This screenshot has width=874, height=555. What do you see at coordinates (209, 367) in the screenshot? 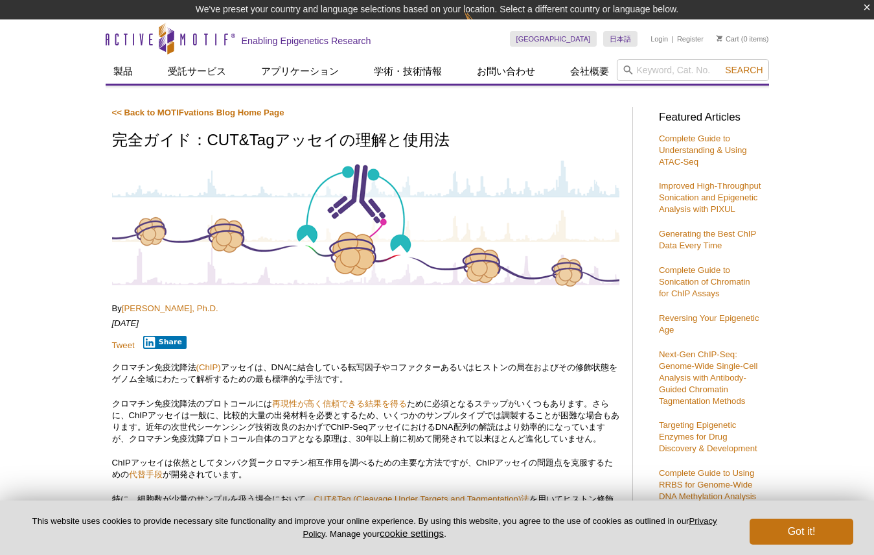
I see `a: (ChIP)` at bounding box center [209, 367].